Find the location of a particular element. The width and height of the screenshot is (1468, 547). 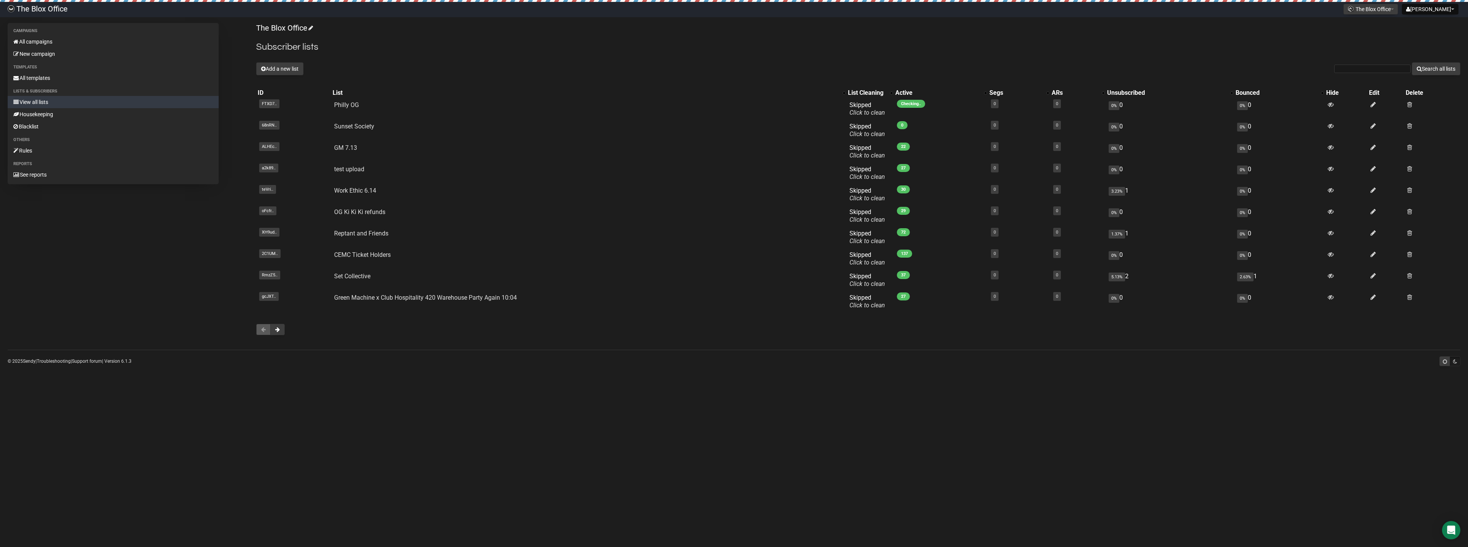

span: teVri.. is located at coordinates (268, 189).